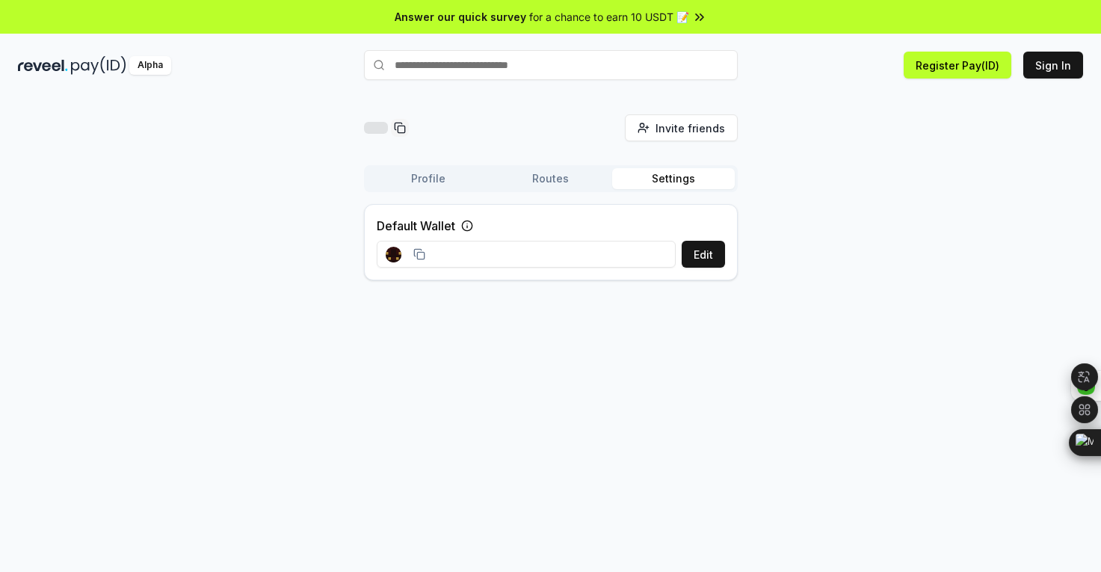 This screenshot has width=1101, height=572. I want to click on span: Answer our quick survey, so click(461, 16).